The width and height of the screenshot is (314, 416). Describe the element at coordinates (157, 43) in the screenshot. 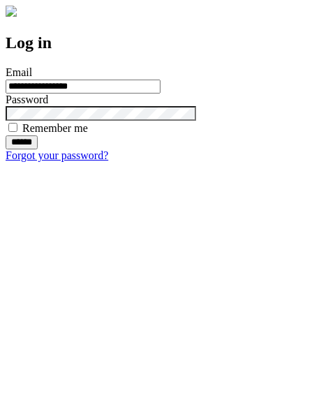

I see `h2: Log in` at that location.